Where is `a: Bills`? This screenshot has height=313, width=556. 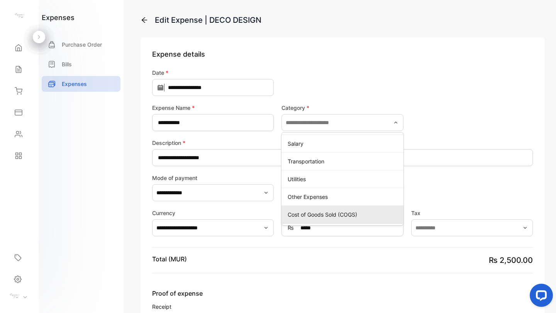
a: Bills is located at coordinates (81, 64).